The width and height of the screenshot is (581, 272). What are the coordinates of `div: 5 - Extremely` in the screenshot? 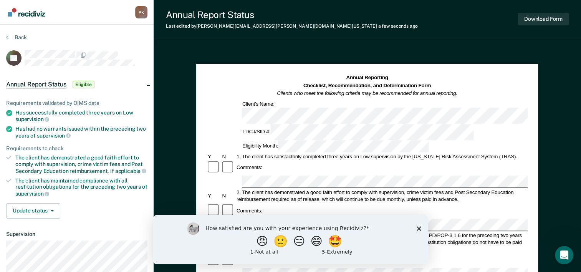 It's located at (205, 37).